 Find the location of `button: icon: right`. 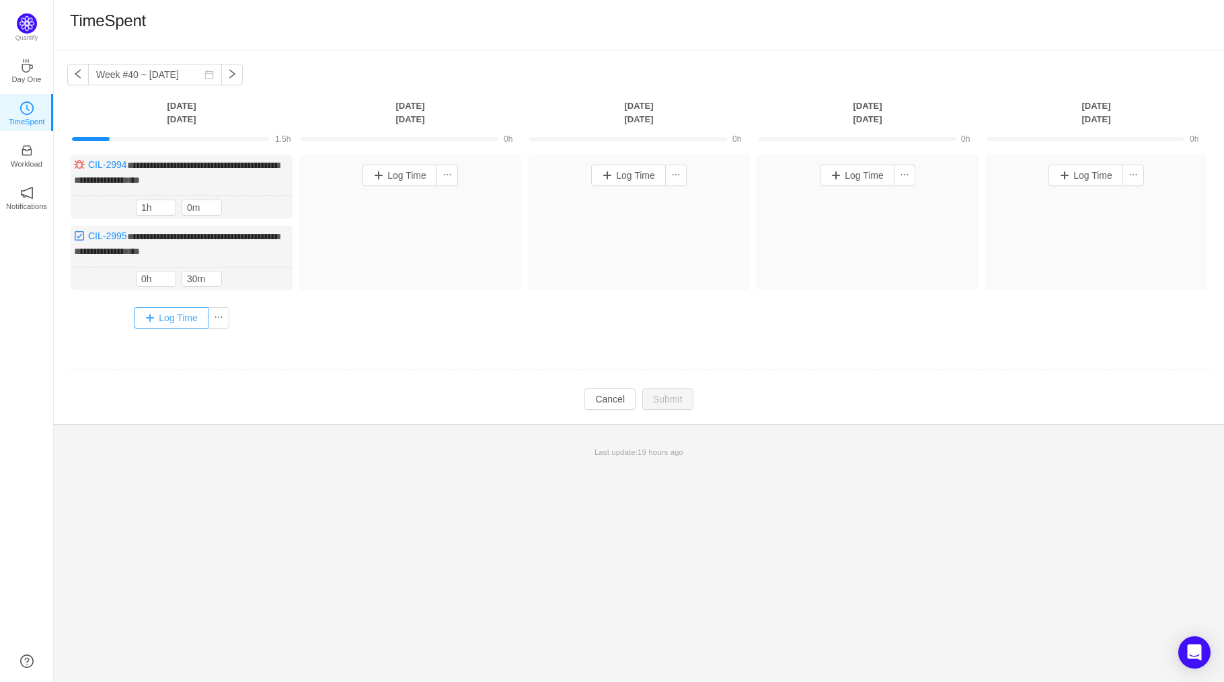

button: icon: right is located at coordinates (232, 75).